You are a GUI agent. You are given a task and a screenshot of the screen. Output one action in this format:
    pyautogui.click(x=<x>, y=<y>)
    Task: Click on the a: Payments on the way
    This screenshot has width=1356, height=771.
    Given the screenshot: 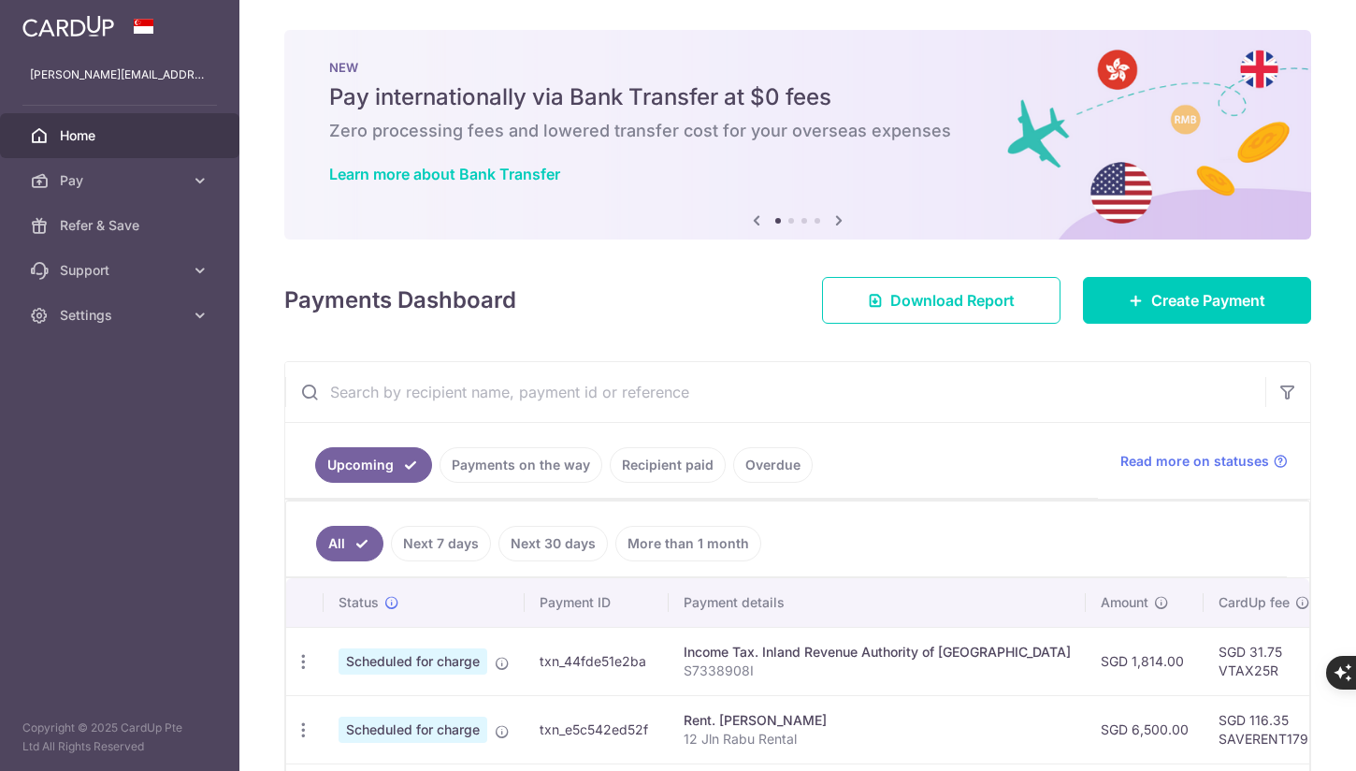 What is the action you would take?
    pyautogui.click(x=521, y=465)
    